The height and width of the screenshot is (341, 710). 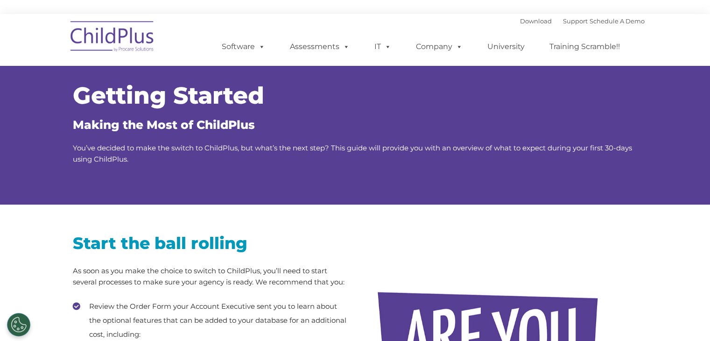 What do you see at coordinates (320, 47) in the screenshot?
I see `a: Assessments` at bounding box center [320, 47].